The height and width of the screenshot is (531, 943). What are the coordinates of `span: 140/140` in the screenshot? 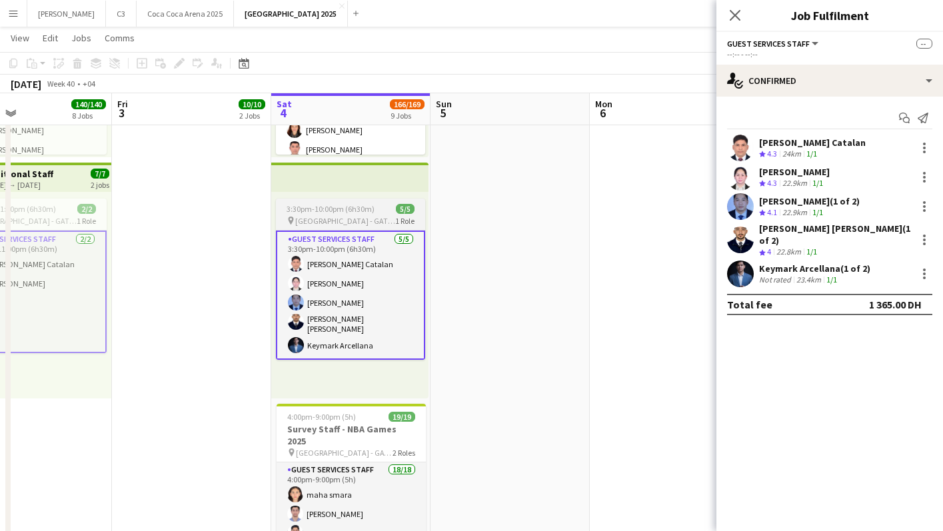 It's located at (89, 104).